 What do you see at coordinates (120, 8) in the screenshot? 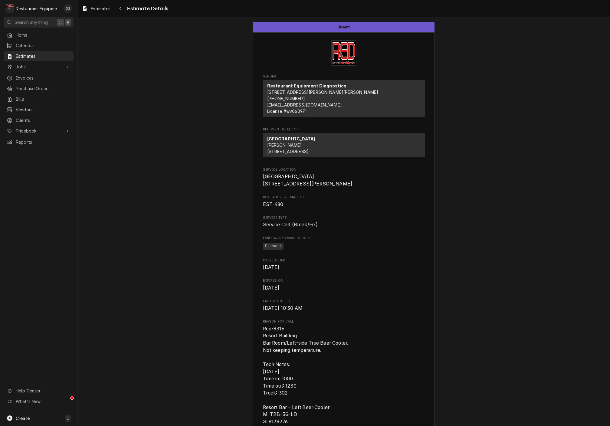
I see `button: Navigate back` at bounding box center [120, 8].